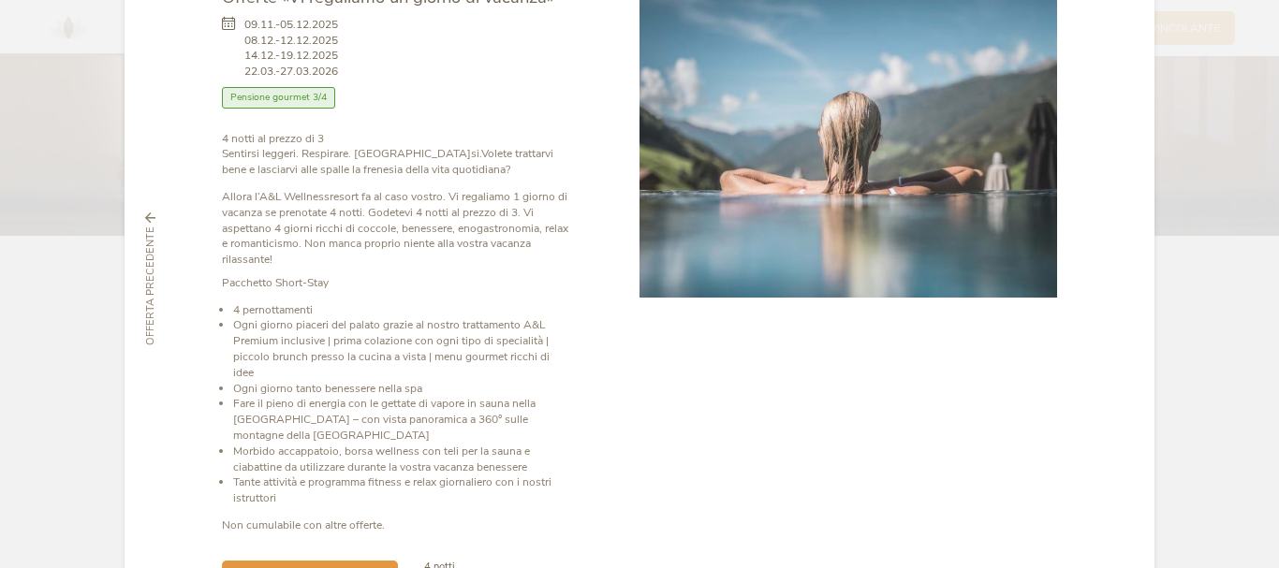  I want to click on li: 4 pernottamenti, so click(403, 310).